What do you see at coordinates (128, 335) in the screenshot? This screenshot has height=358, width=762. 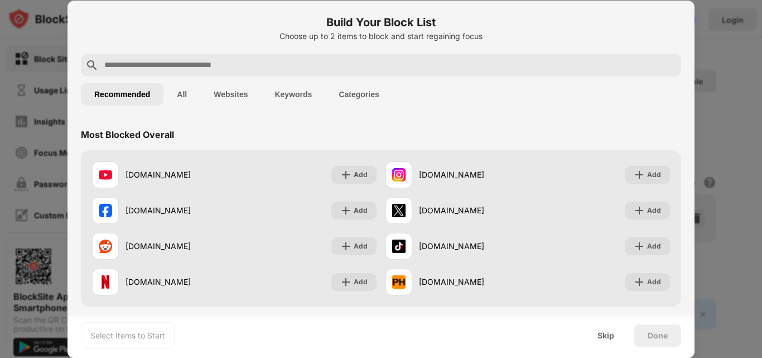 I see `div: Select Items to Start` at bounding box center [128, 335].